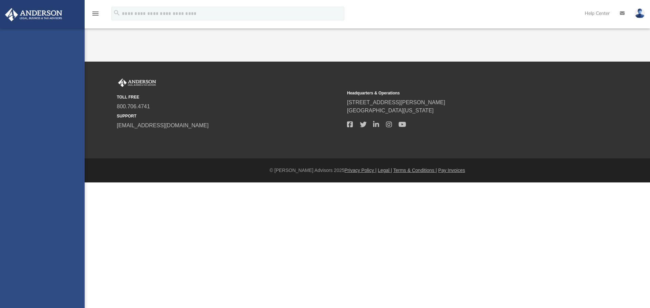 This screenshot has height=308, width=650. Describe the element at coordinates (452, 170) in the screenshot. I see `a: Pay Invoices` at that location.